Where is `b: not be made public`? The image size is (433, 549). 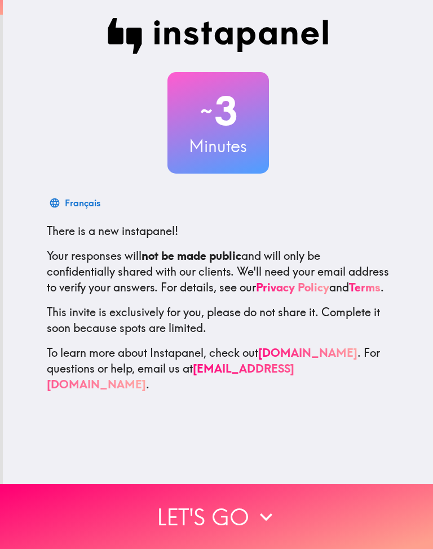 b: not be made public is located at coordinates (191, 255).